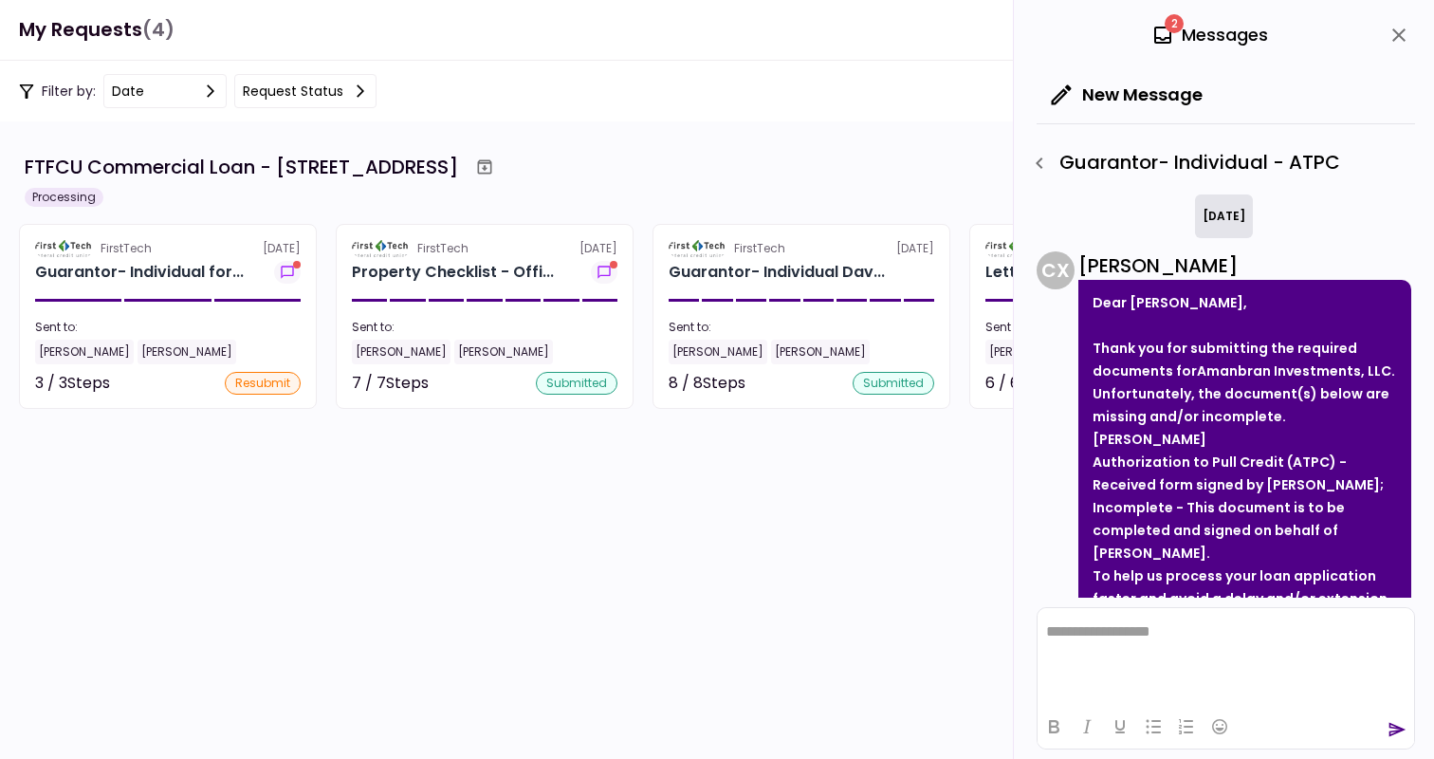 The height and width of the screenshot is (759, 1434). What do you see at coordinates (1244, 610) in the screenshot?
I see `div: To help us process your loan application faster and avoid a delay and/or extension fee, please lo...` at bounding box center [1244, 610].